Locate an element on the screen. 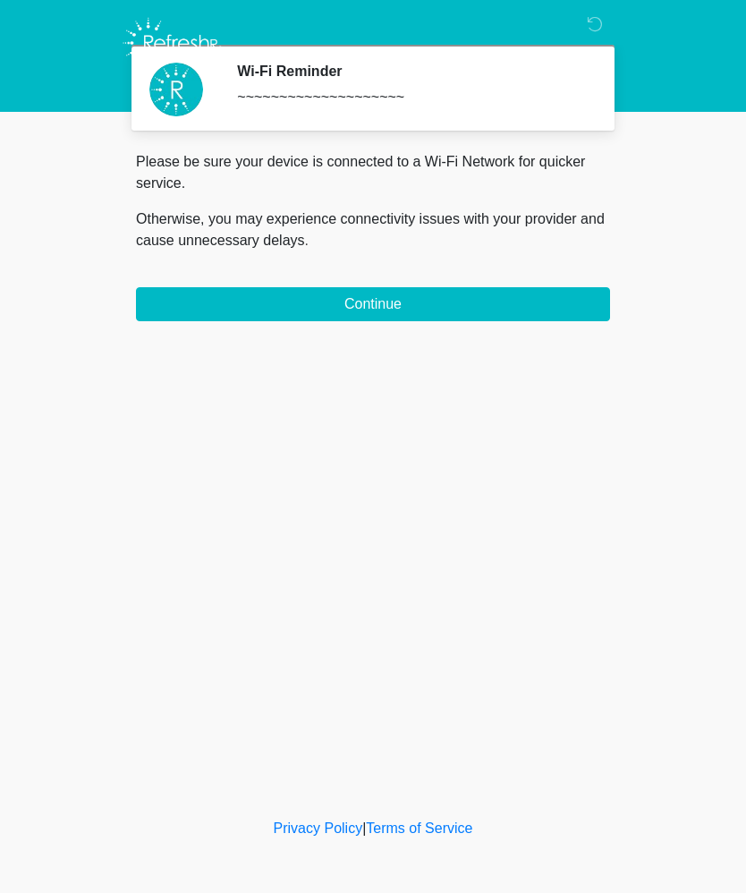  p: Please be sure your device is connected to a Wi-Fi Network for quicker service. is located at coordinates (373, 173).